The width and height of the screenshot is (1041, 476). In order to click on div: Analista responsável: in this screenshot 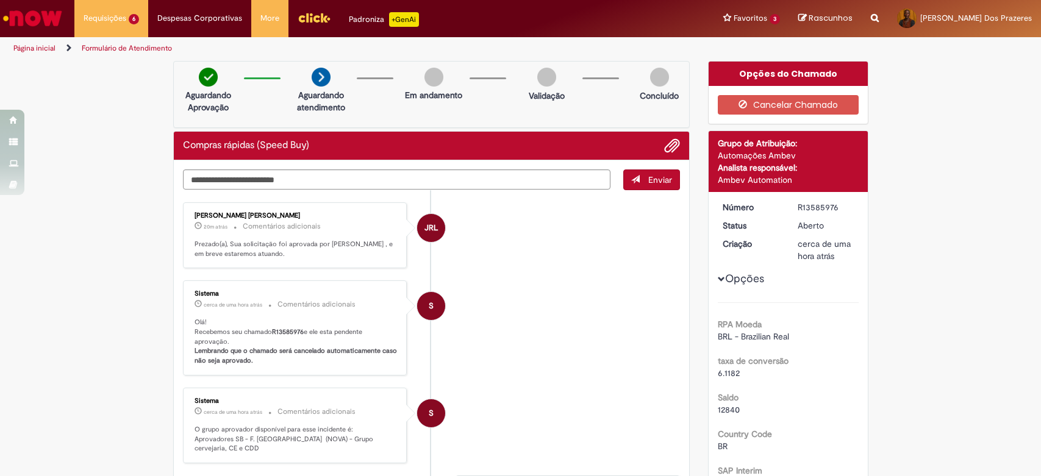, I will do `click(788, 168)`.